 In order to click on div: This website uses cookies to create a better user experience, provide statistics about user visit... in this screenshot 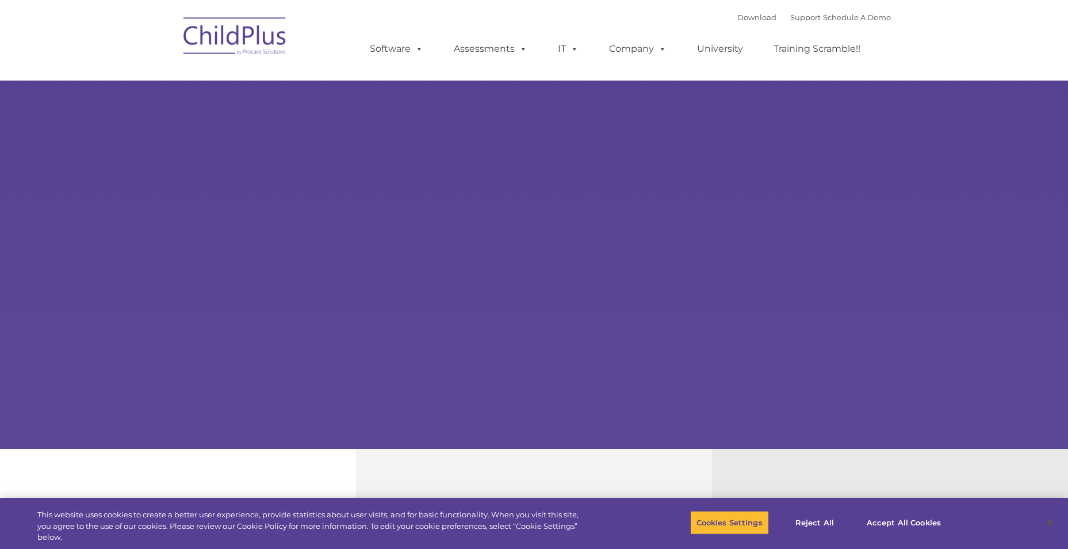, I will do `click(312, 526)`.